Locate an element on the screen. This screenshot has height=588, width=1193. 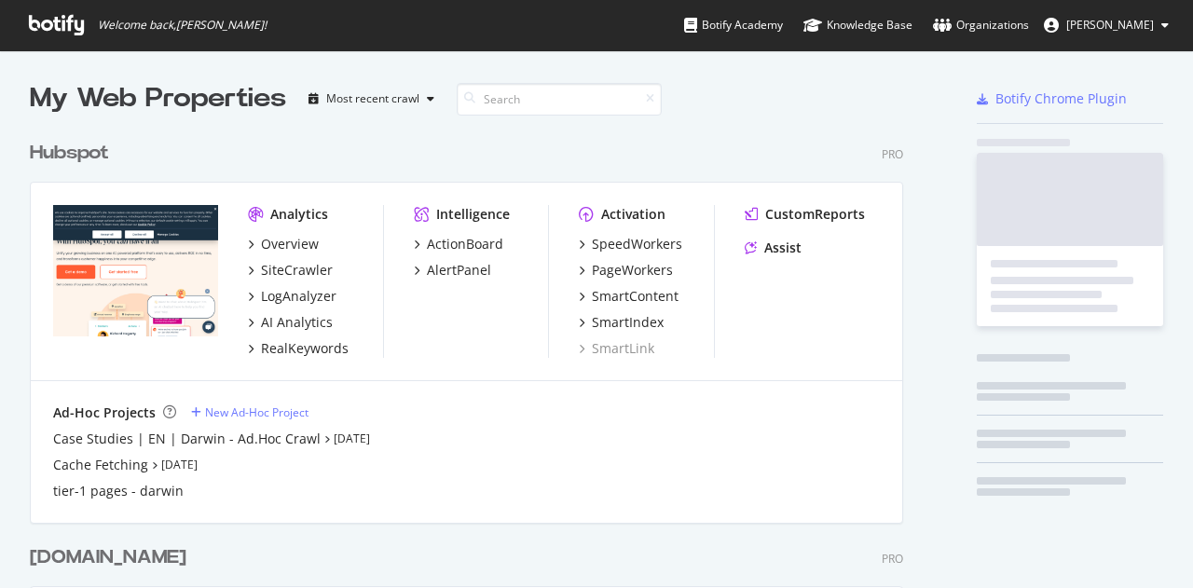
div: ActionBoard is located at coordinates (465, 244).